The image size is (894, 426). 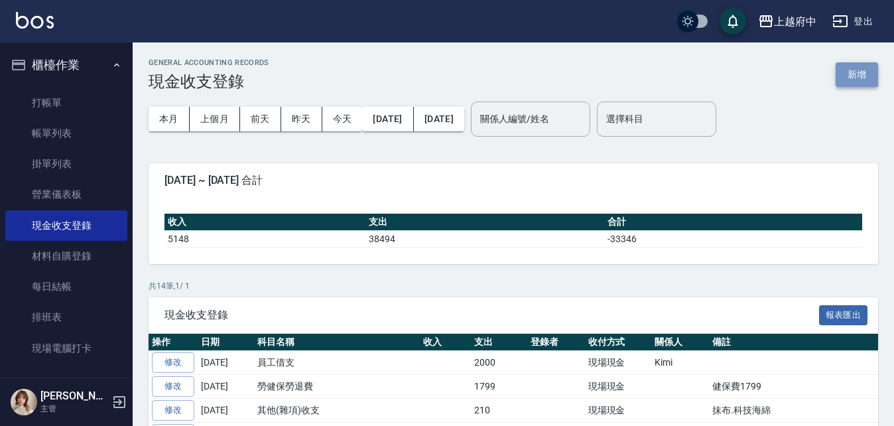 What do you see at coordinates (337, 386) in the screenshot?
I see `td: 勞健保勞退費` at bounding box center [337, 386].